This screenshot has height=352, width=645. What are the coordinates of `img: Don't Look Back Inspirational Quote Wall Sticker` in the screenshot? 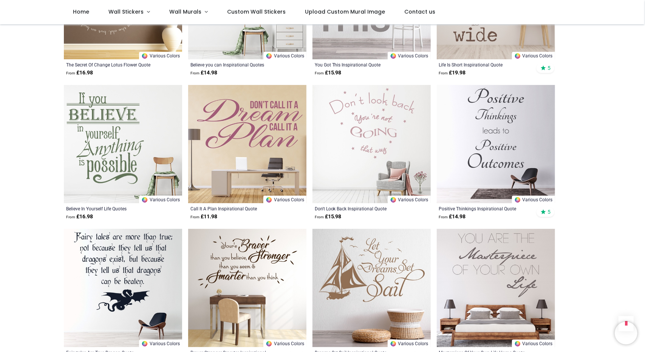 It's located at (371, 144).